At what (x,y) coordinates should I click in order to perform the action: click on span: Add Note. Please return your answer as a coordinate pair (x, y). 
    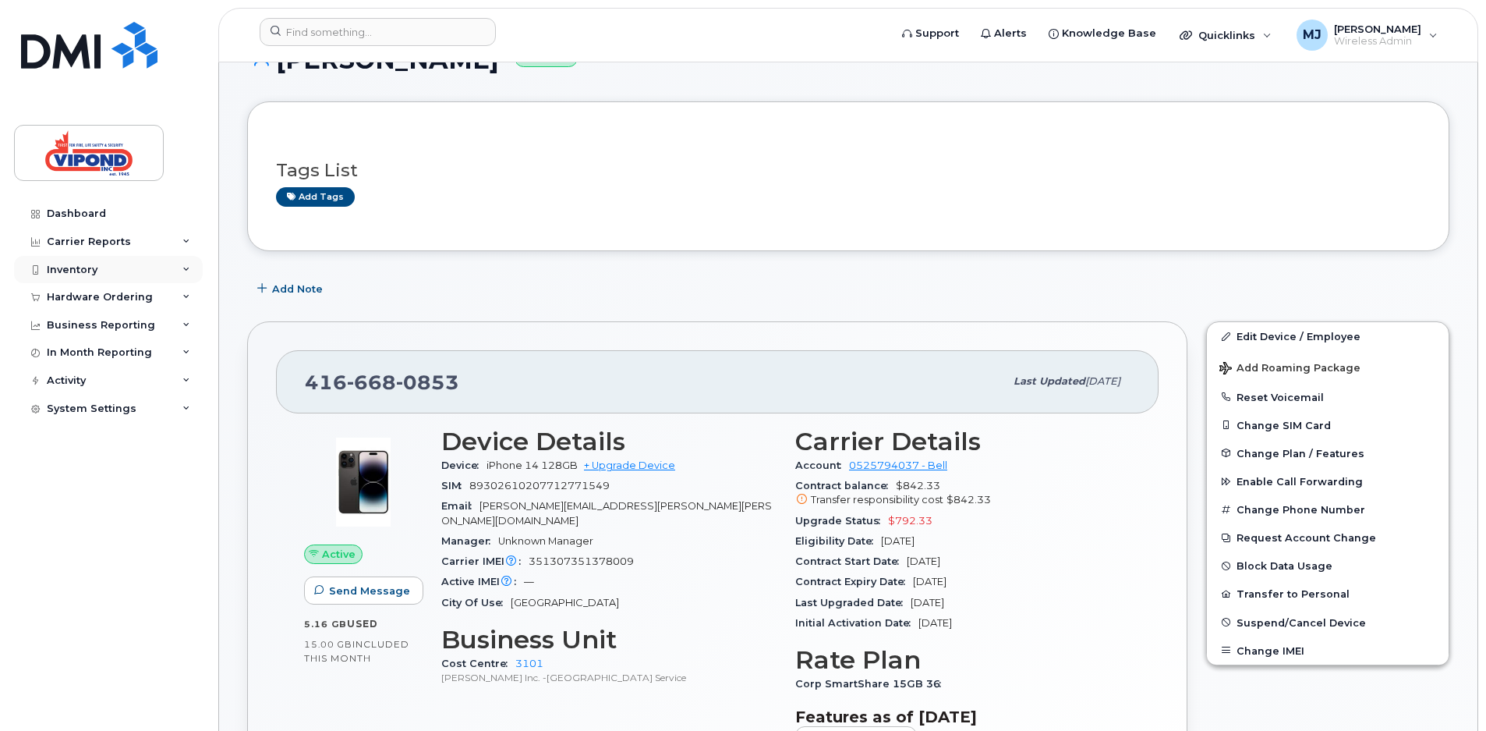
    Looking at the image, I should click on (297, 288).